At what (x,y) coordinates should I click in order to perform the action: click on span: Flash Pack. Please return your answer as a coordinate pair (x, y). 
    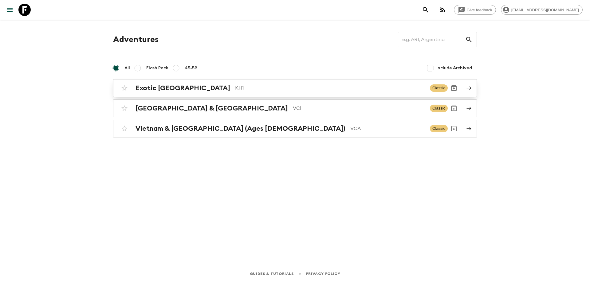
    Looking at the image, I should click on (157, 68).